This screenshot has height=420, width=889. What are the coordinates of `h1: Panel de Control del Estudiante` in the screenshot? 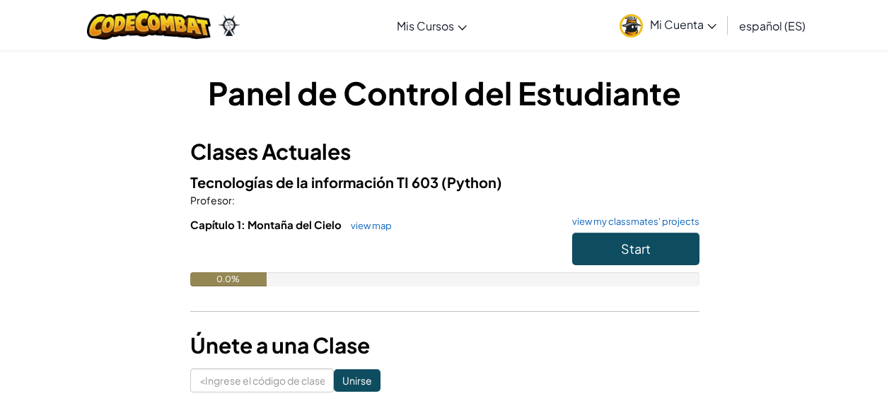 It's located at (445, 93).